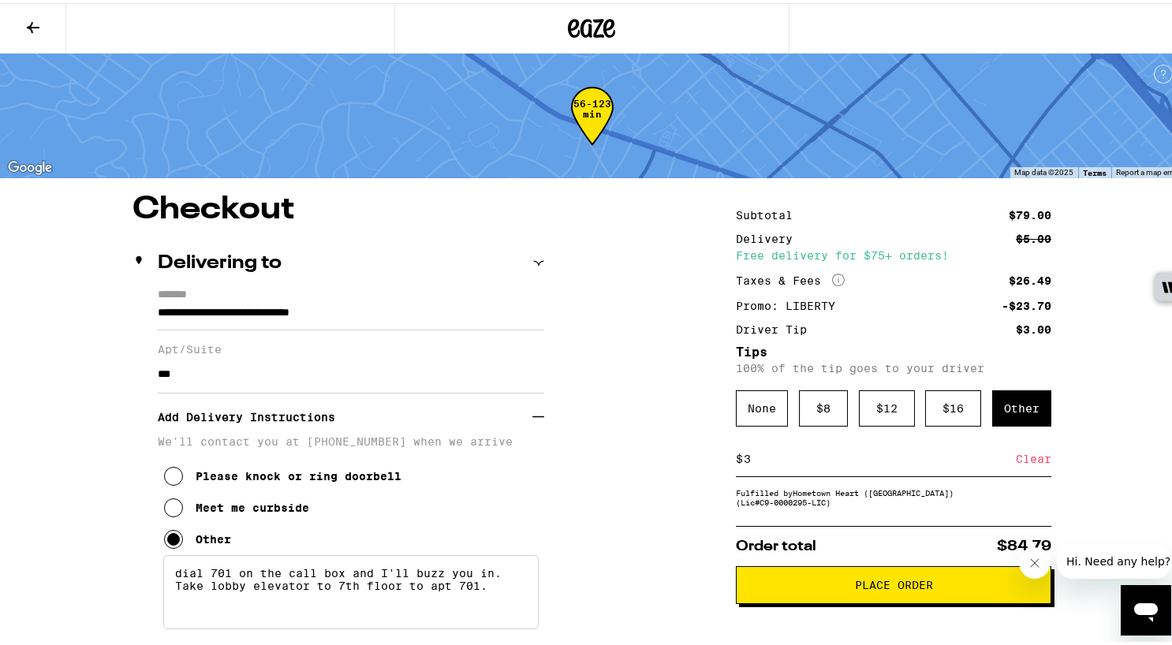 This screenshot has width=1172, height=645. What do you see at coordinates (30, 165) in the screenshot?
I see `img: Google` at bounding box center [30, 165].